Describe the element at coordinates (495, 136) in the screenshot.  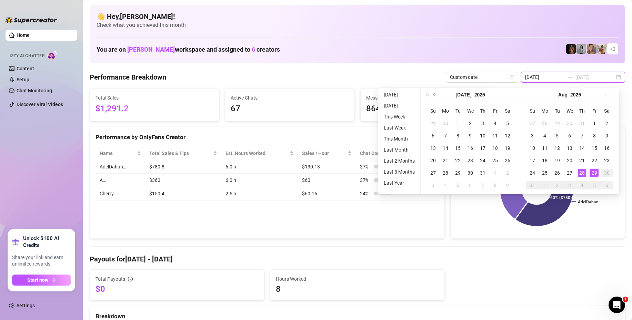
I see `td: 2025-07-11` at that location.